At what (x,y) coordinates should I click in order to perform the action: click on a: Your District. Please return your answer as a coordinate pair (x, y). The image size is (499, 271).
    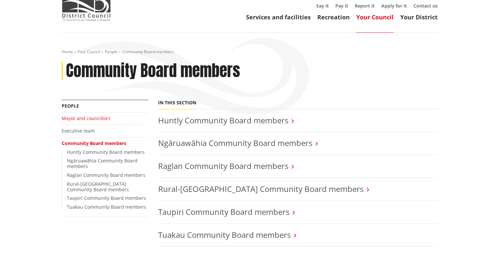
    Looking at the image, I should click on (419, 17).